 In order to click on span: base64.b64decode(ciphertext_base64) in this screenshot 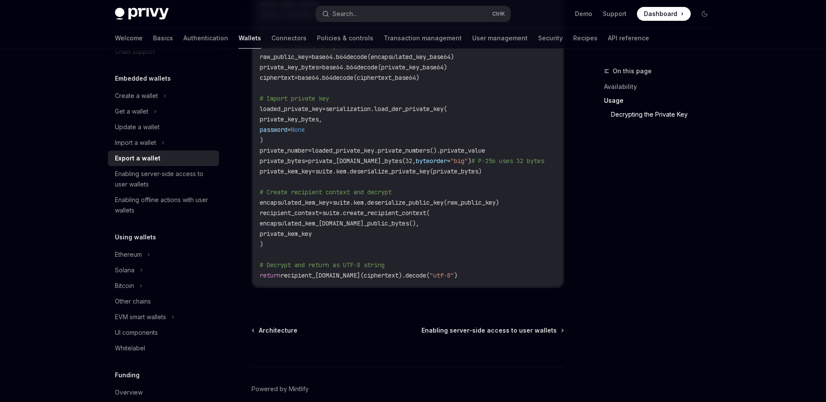, I will do `click(359, 78)`.